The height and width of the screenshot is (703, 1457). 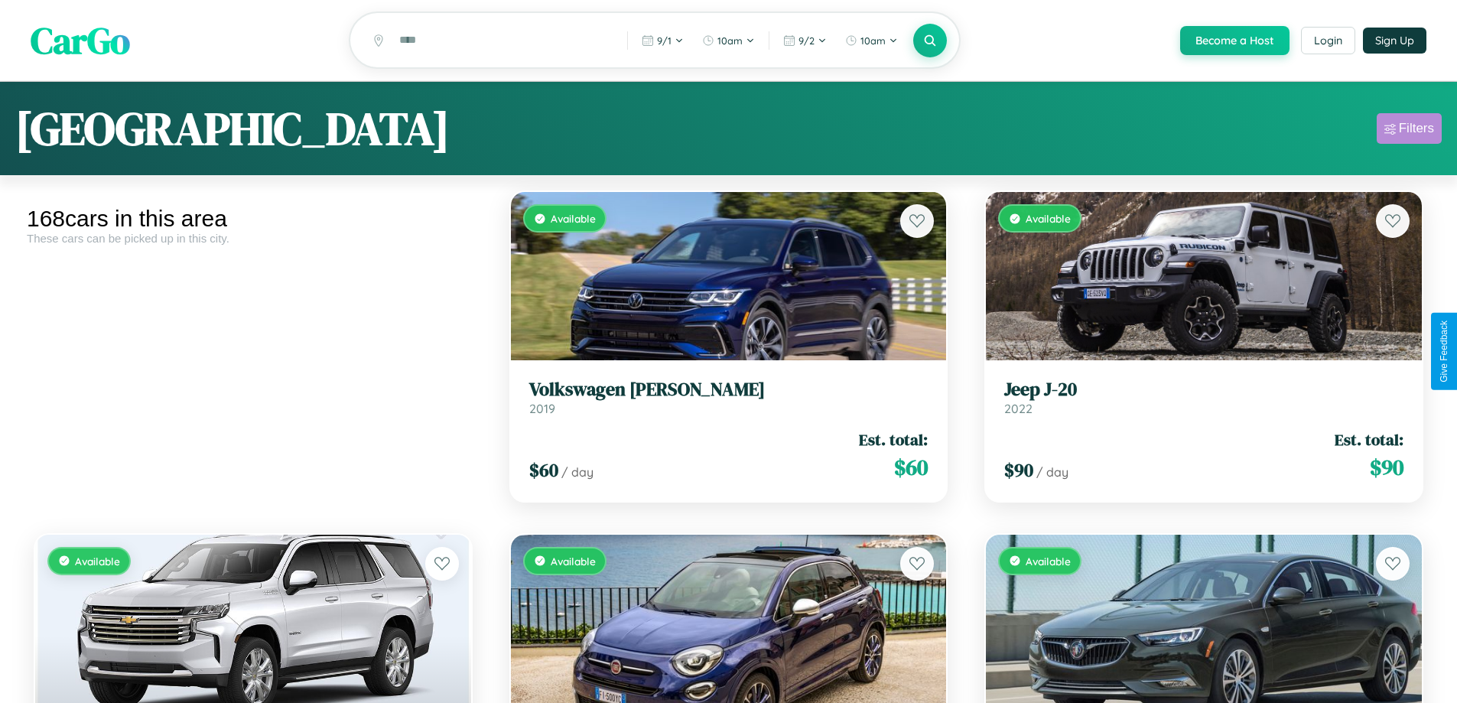 What do you see at coordinates (1328, 41) in the screenshot?
I see `button: Login` at bounding box center [1328, 41].